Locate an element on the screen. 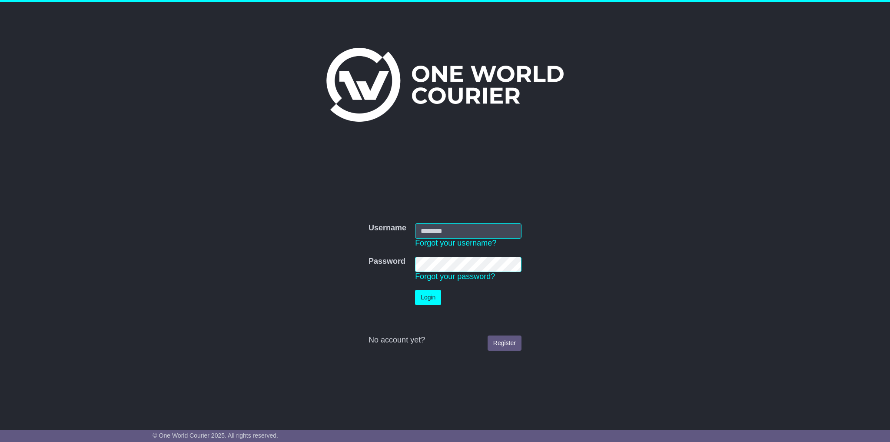  span: © One World Courier 2025. All rights reserved. is located at coordinates (215, 436).